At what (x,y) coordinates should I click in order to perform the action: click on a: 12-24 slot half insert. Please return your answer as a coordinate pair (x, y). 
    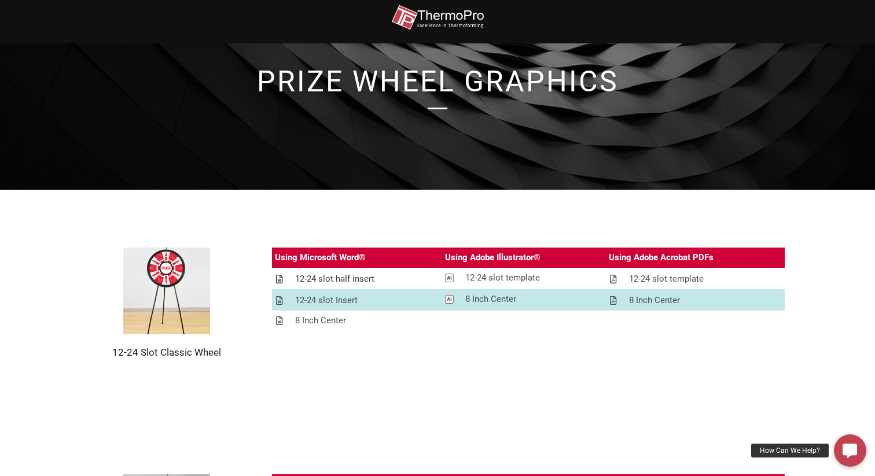
    Looking at the image, I should click on (357, 279).